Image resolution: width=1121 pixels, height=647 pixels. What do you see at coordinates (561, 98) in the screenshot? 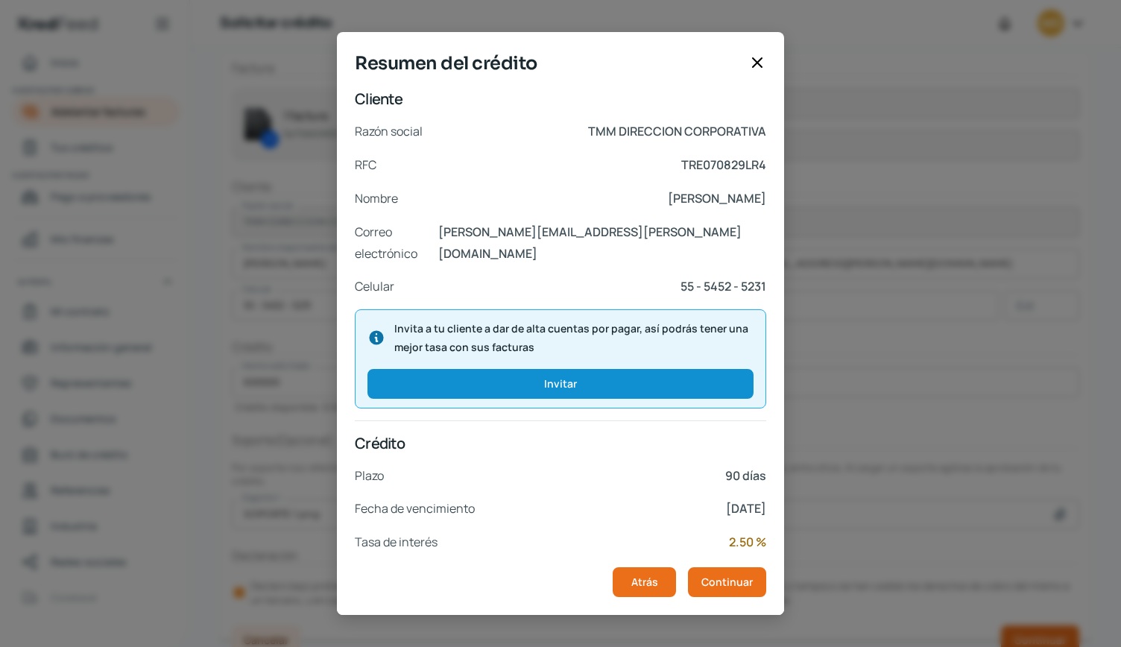
I see `p: Cliente` at bounding box center [561, 98].